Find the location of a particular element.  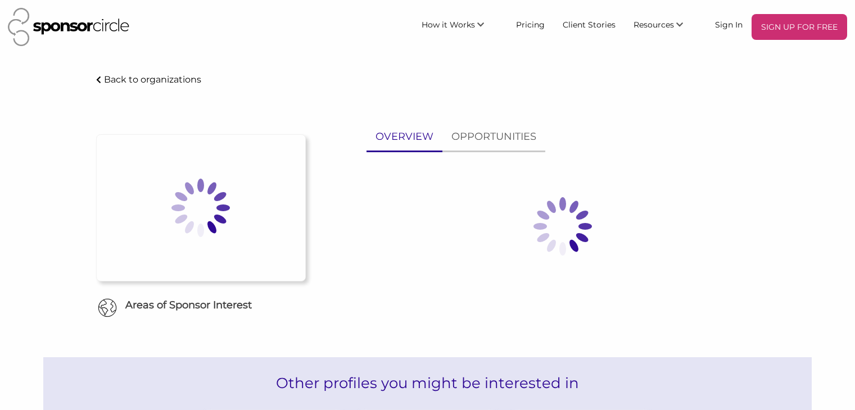

img: Globe Icon is located at coordinates (107, 308).